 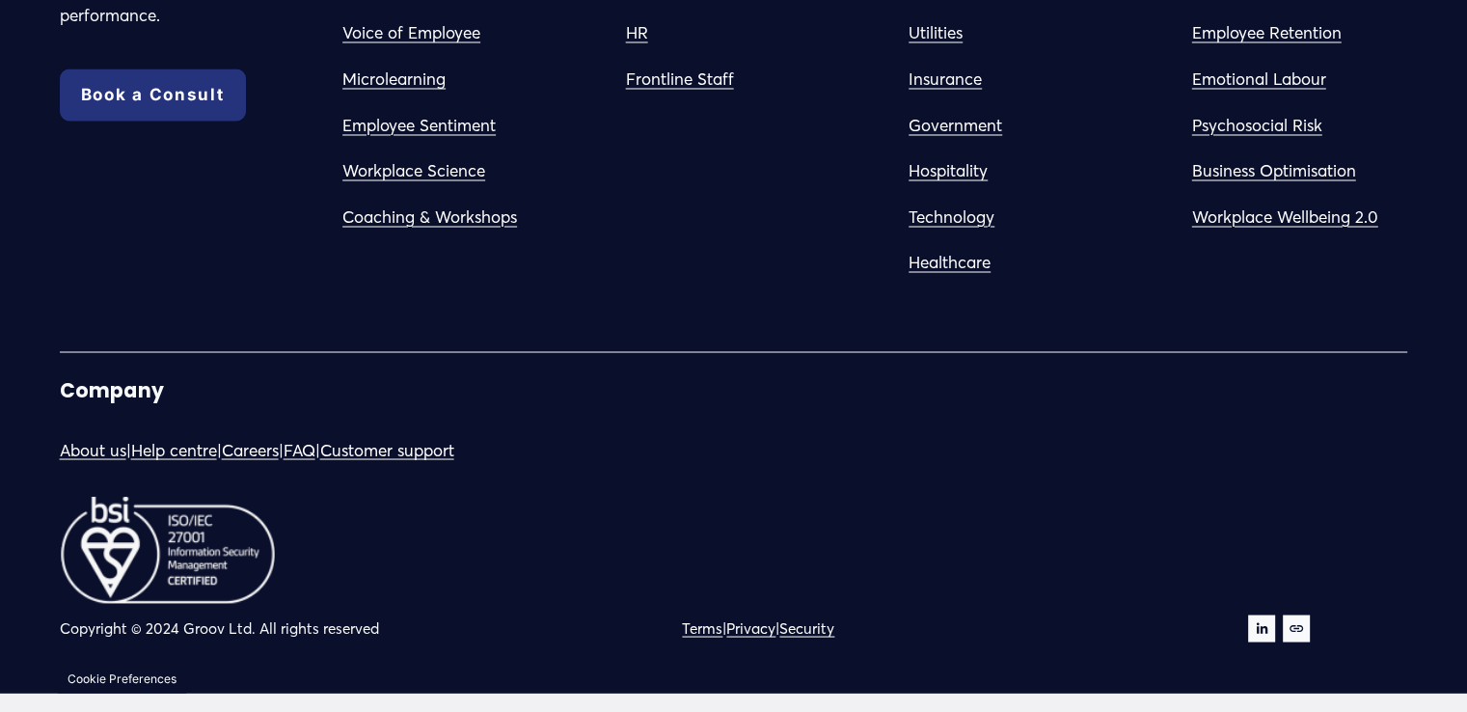 What do you see at coordinates (1359, 217) in the screenshot?
I see `a: g 2.0` at bounding box center [1359, 217].